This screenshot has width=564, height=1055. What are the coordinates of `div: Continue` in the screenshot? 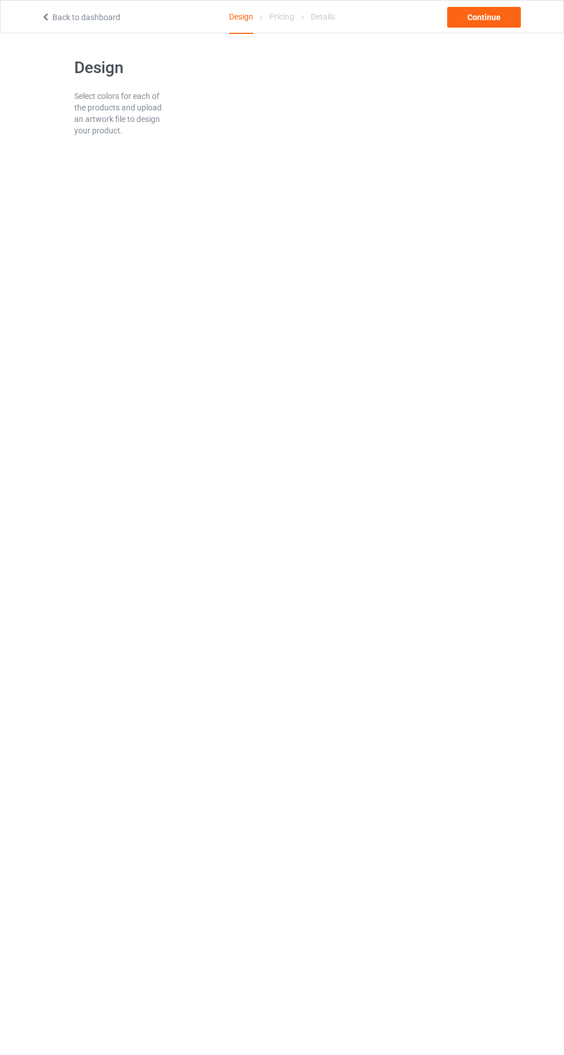 It's located at (484, 17).